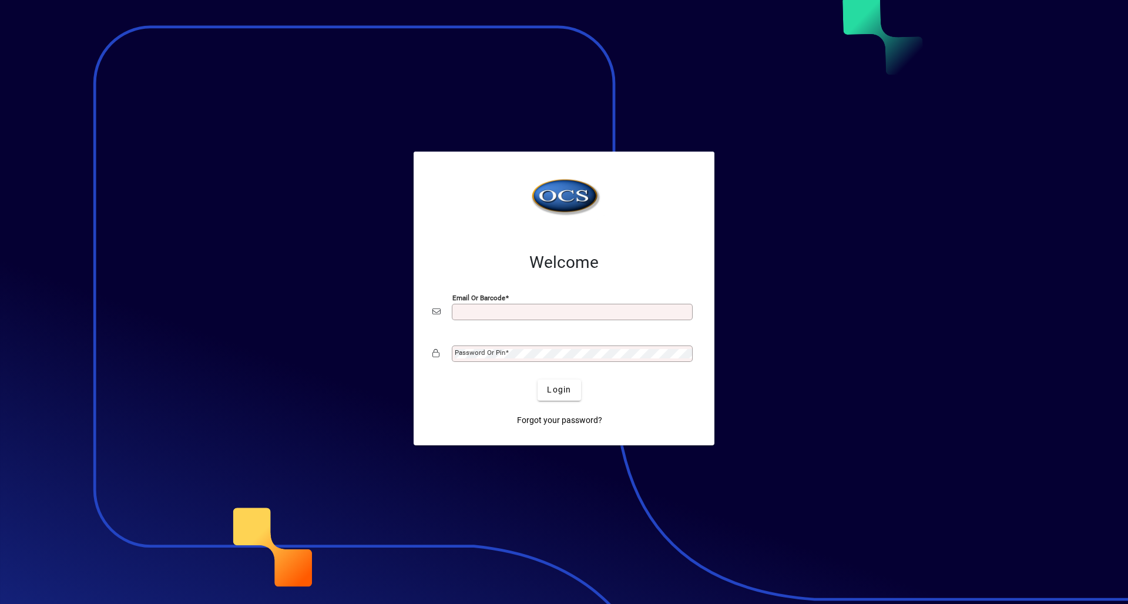 This screenshot has width=1128, height=604. Describe the element at coordinates (559, 420) in the screenshot. I see `span: Forgot your password?` at that location.